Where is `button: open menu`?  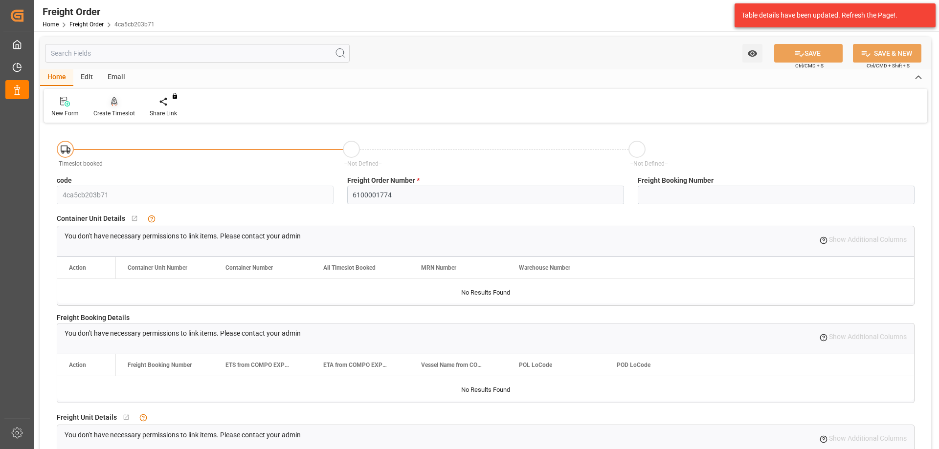
button: open menu is located at coordinates (752, 53).